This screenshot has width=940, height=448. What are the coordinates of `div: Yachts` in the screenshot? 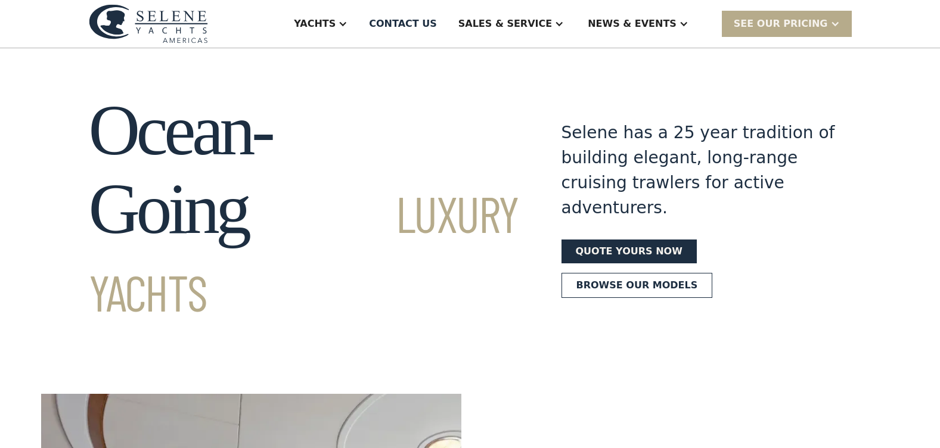 It's located at (315, 24).